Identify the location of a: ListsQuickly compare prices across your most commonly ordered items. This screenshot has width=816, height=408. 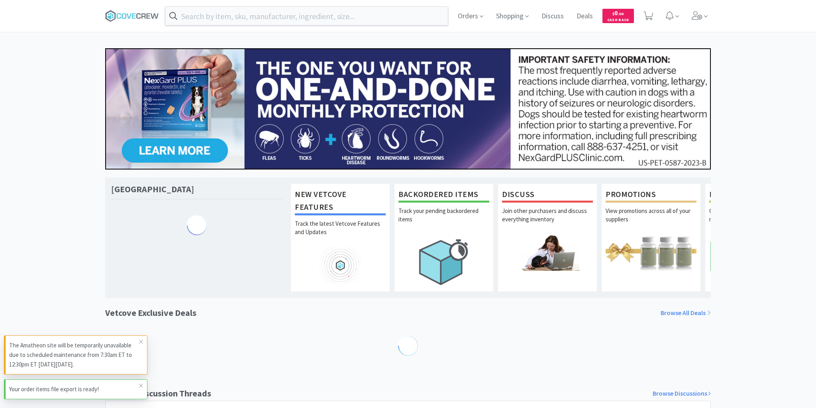
(755, 237).